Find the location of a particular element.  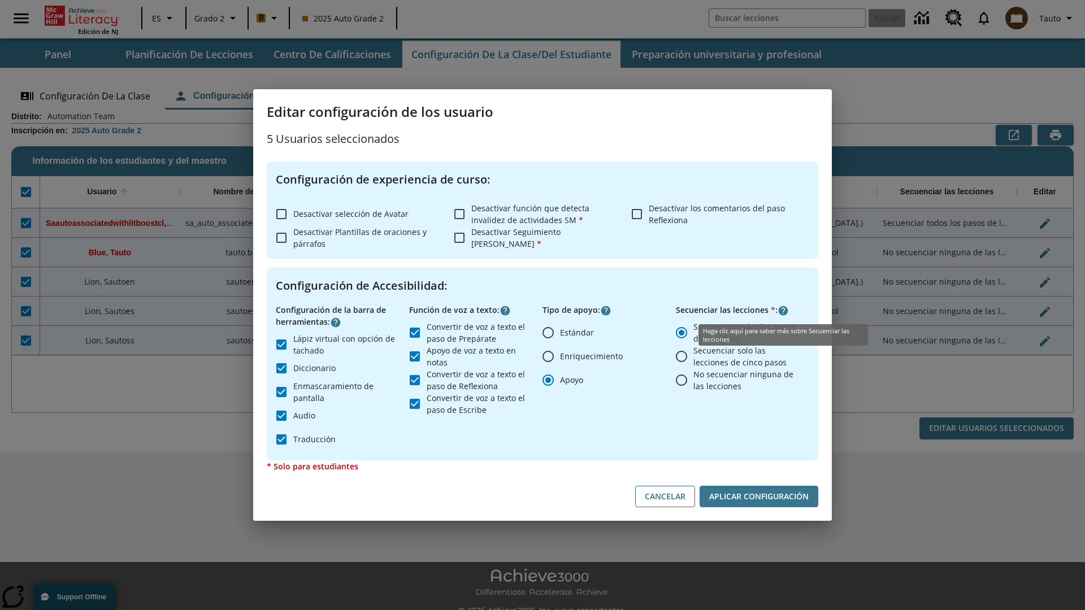

span: Convertir de voz a texto el paso de Prepárate is located at coordinates (480, 333).